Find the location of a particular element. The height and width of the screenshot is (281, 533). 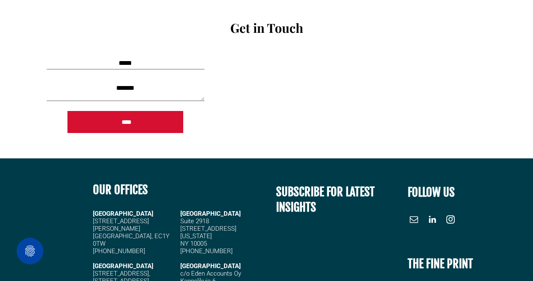

a: MARKETS is located at coordinates (374, 20).